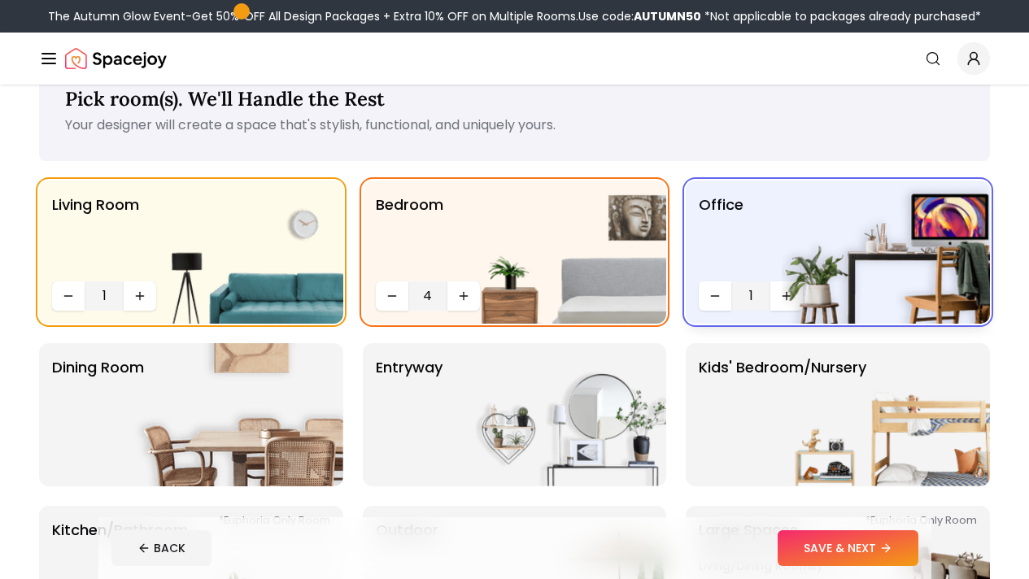 Image resolution: width=1029 pixels, height=579 pixels. I want to click on img: entryway, so click(562, 415).